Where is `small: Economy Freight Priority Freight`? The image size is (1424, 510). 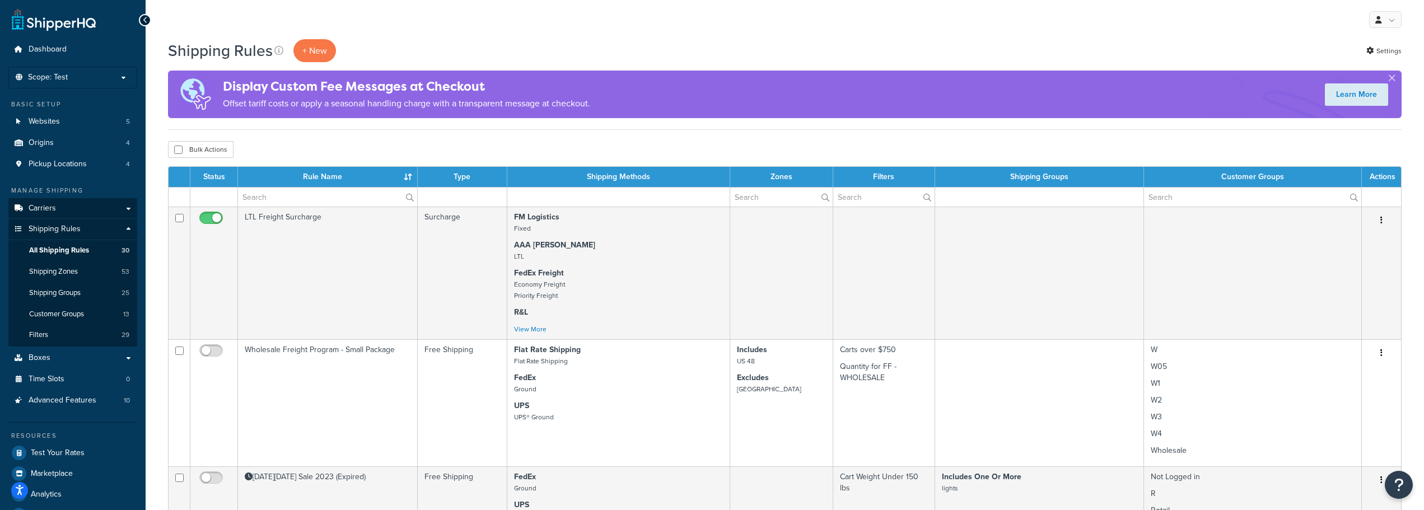 small: Economy Freight Priority Freight is located at coordinates (539, 290).